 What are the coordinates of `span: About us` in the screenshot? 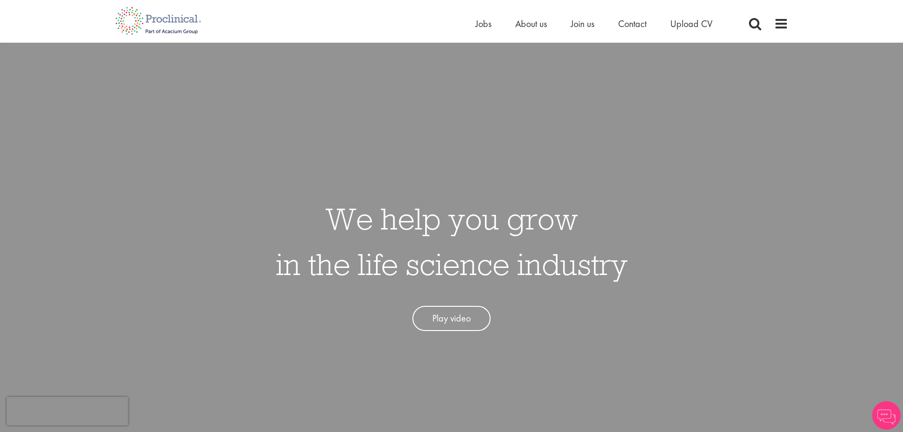 It's located at (531, 24).